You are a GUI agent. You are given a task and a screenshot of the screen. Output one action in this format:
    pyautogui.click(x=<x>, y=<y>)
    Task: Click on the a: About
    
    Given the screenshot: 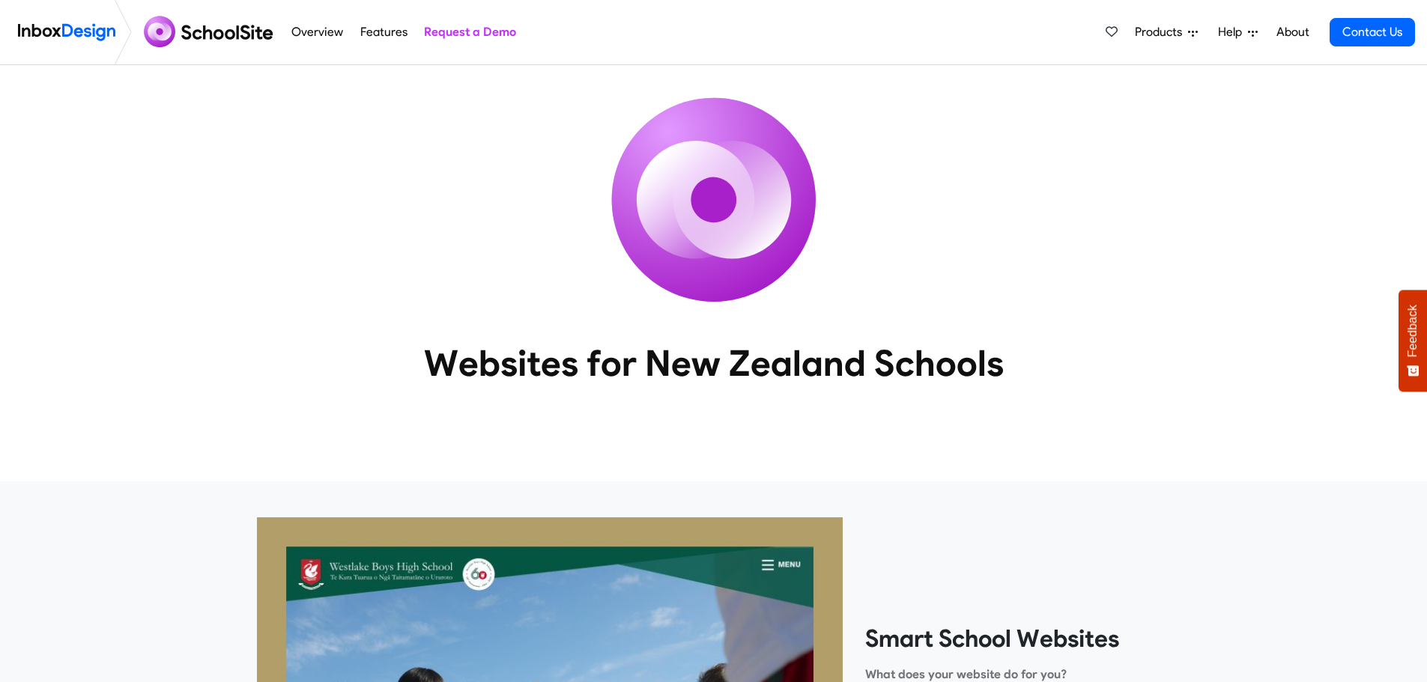 What is the action you would take?
    pyautogui.click(x=1292, y=32)
    